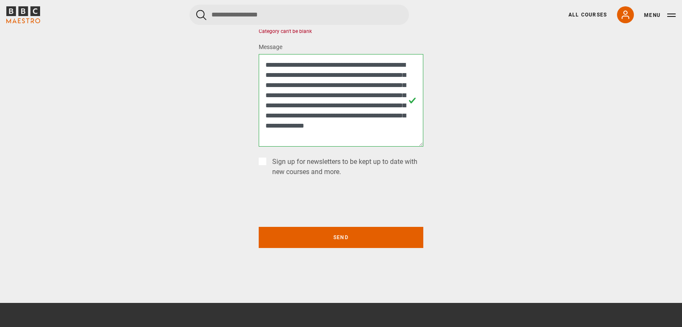  Describe the element at coordinates (588, 15) in the screenshot. I see `a: All Courses` at that location.